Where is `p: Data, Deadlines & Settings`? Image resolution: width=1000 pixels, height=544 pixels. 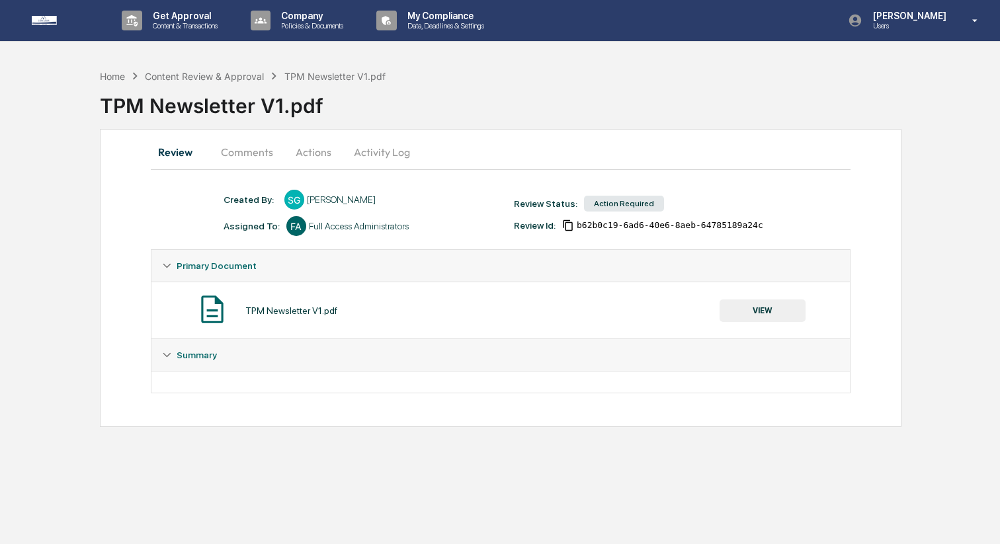
p: Data, Deadlines & Settings is located at coordinates (444, 26).